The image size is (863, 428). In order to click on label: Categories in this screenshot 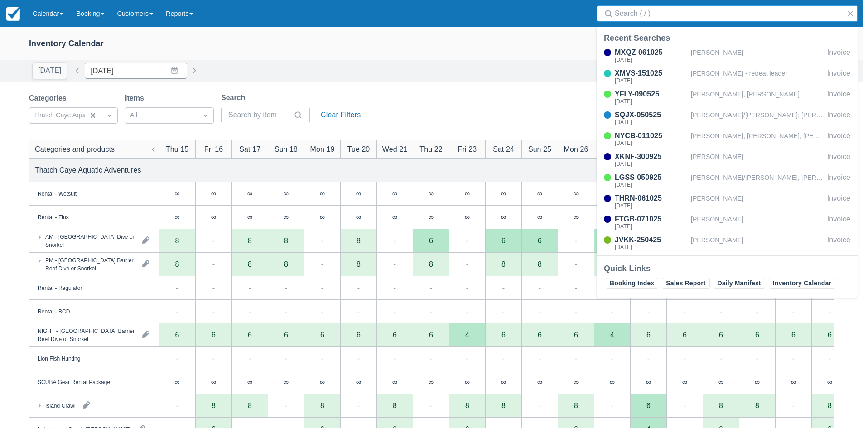, I will do `click(49, 98)`.